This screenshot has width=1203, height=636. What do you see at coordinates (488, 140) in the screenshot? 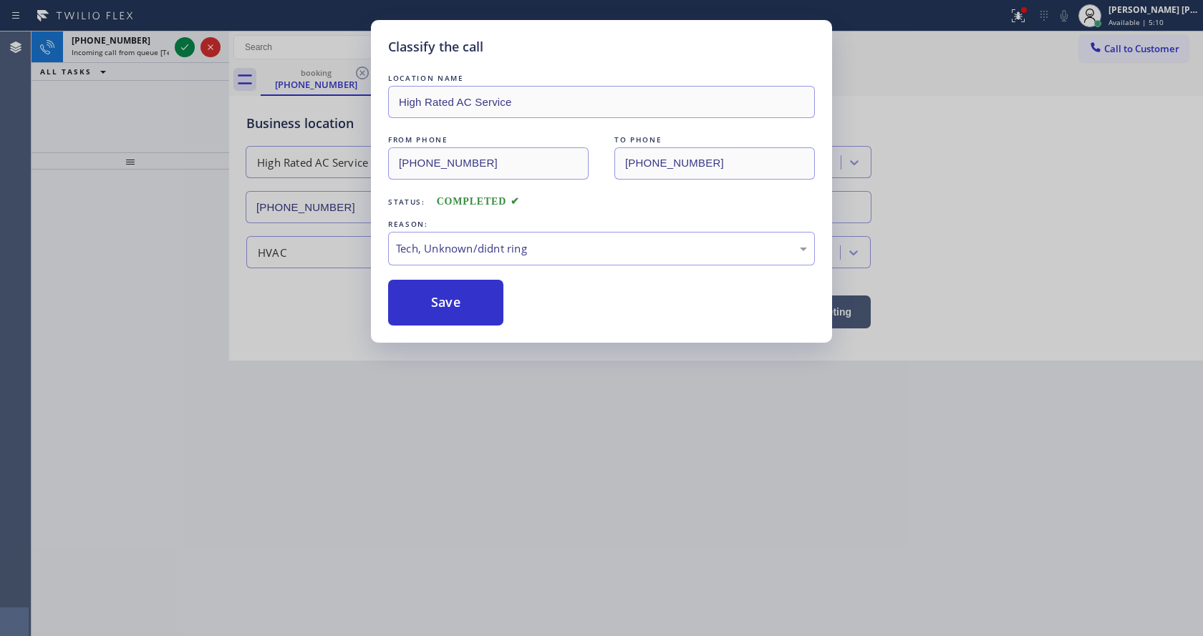
I see `div: FROM PHONE` at bounding box center [488, 140].